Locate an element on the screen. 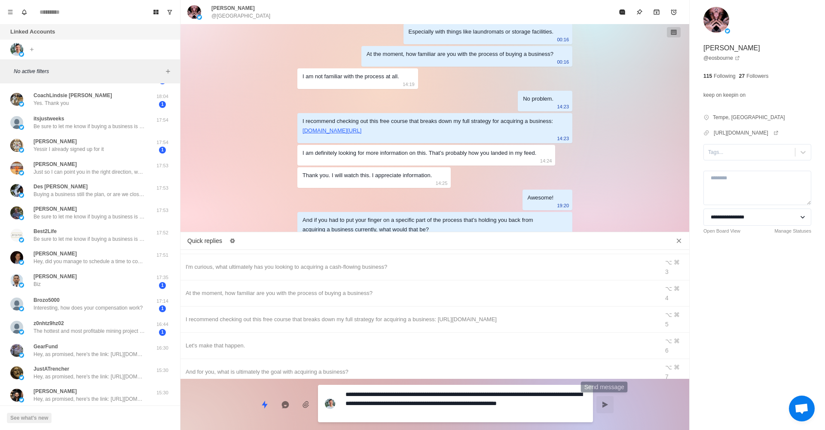  p: 27 is located at coordinates (742, 76).